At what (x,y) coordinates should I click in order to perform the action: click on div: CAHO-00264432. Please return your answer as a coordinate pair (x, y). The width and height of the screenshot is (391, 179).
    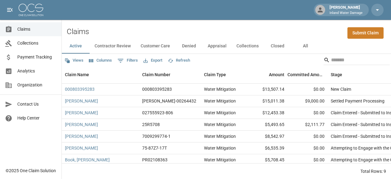
    Looking at the image, I should click on (169, 101).